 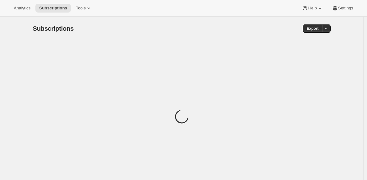 What do you see at coordinates (22, 8) in the screenshot?
I see `span: Analytics` at bounding box center [22, 8].